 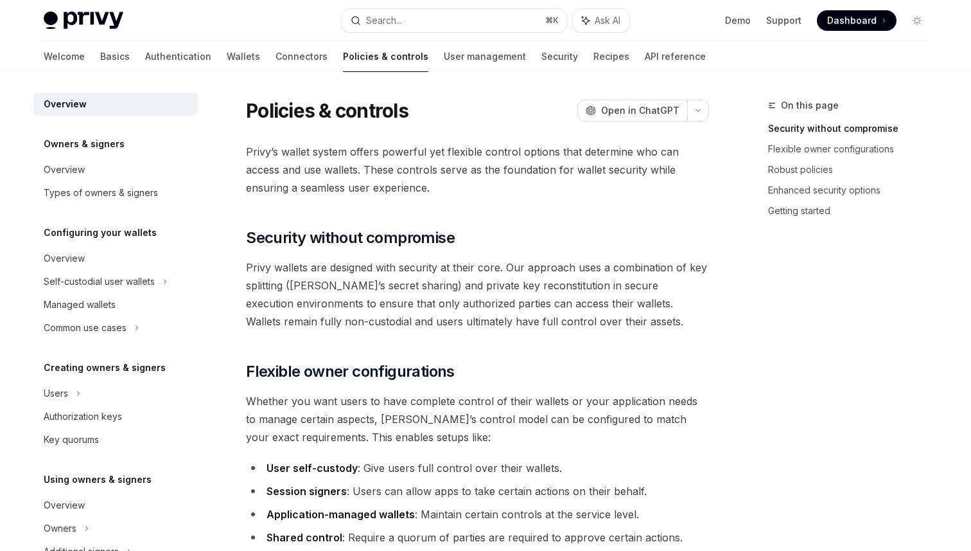 What do you see at coordinates (83, 416) in the screenshot?
I see `div: Authorization keys` at bounding box center [83, 416].